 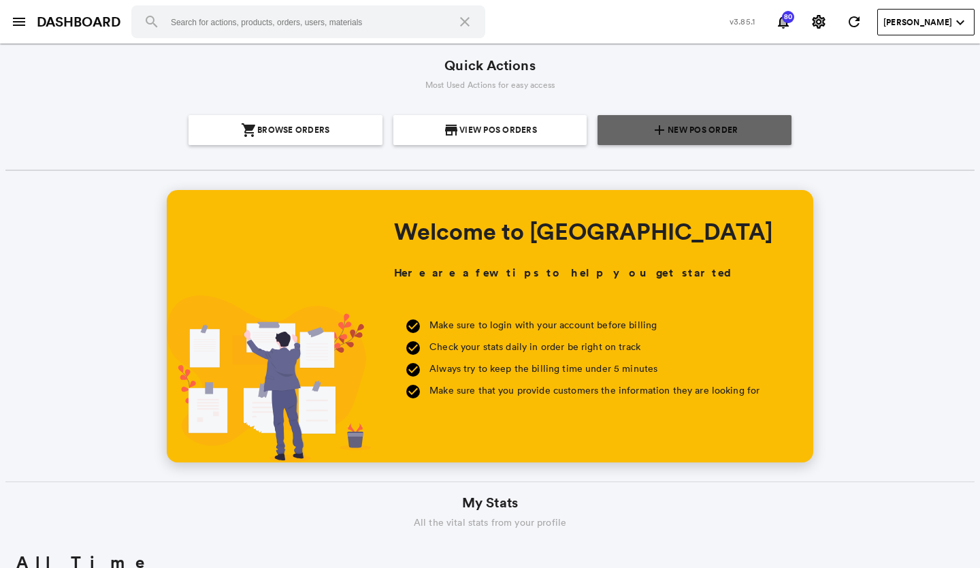 I want to click on button: Clear, so click(x=465, y=22).